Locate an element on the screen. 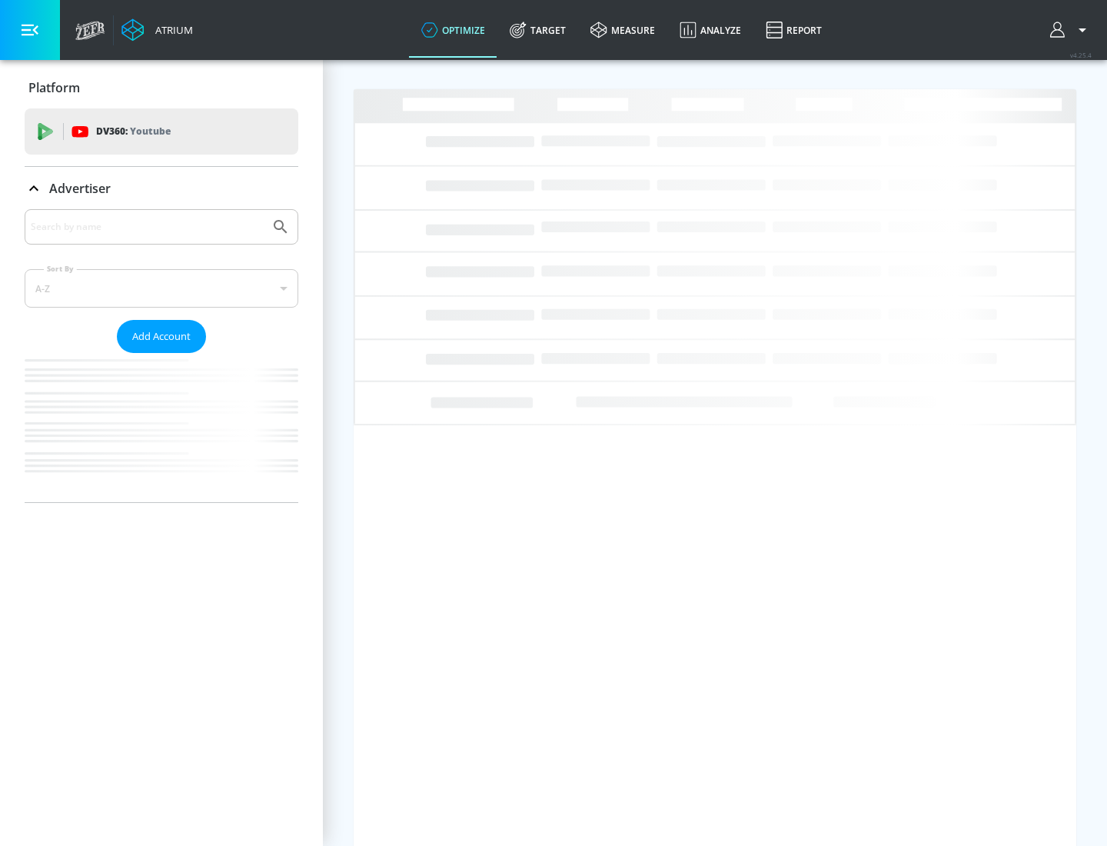 Image resolution: width=1107 pixels, height=846 pixels. a: Report is located at coordinates (794, 30).